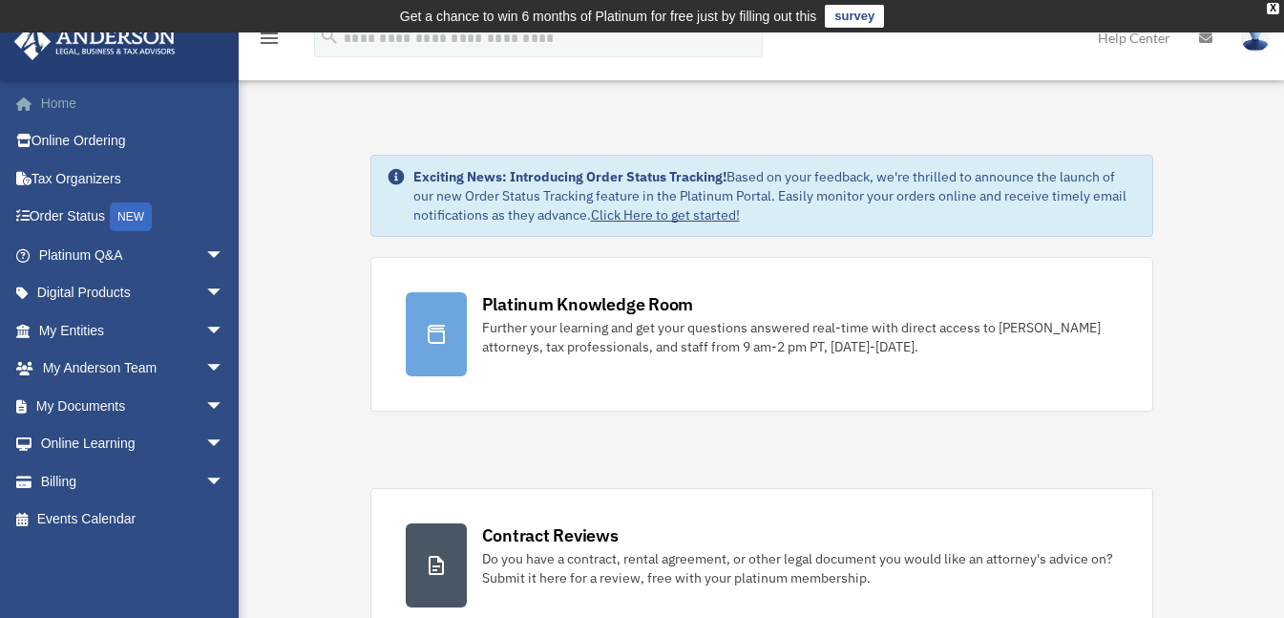 The height and width of the screenshot is (618, 1284). I want to click on a: Billingarrow_drop_down, so click(133, 481).